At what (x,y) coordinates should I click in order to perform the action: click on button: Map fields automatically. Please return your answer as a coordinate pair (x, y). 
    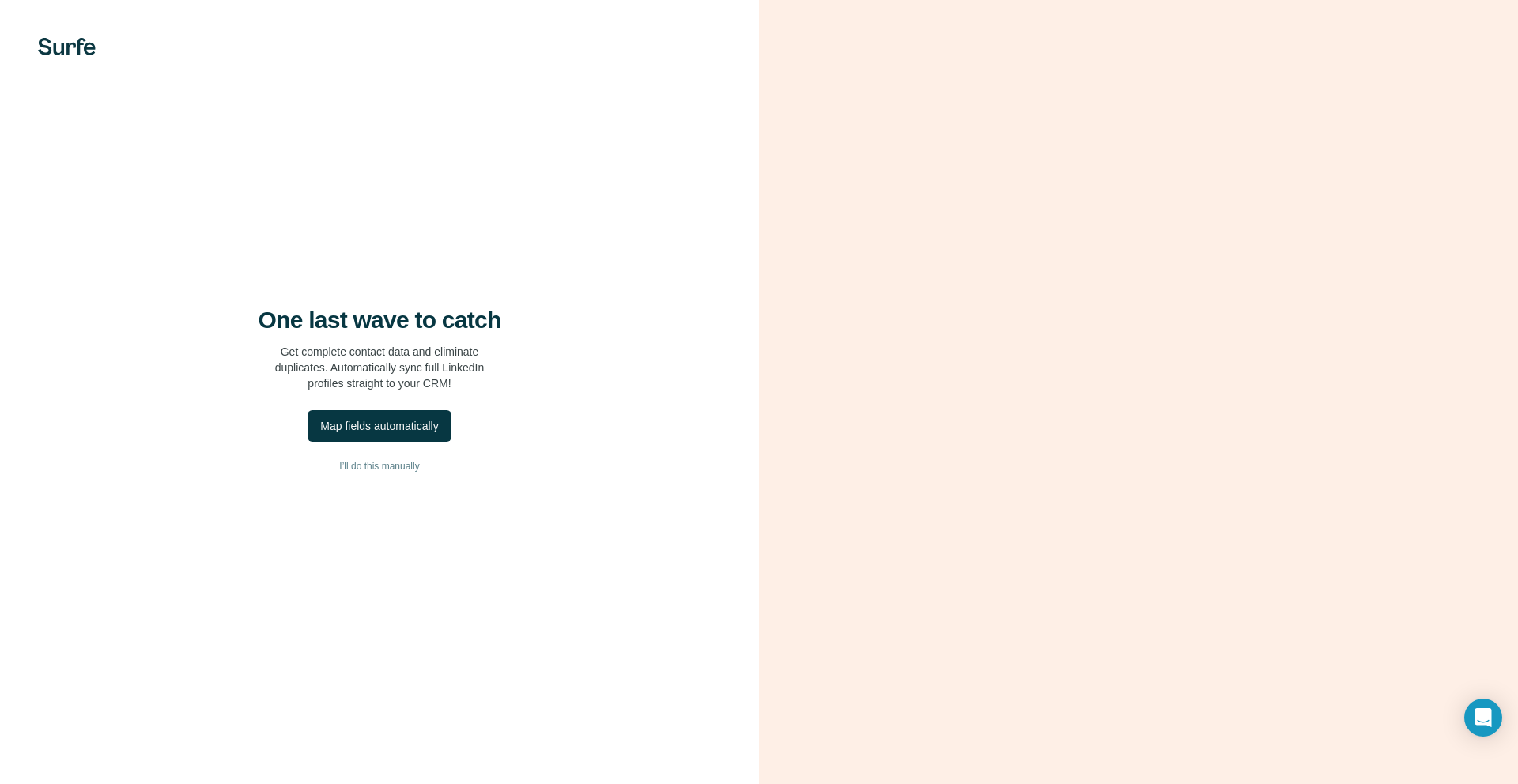
    Looking at the image, I should click on (378, 426).